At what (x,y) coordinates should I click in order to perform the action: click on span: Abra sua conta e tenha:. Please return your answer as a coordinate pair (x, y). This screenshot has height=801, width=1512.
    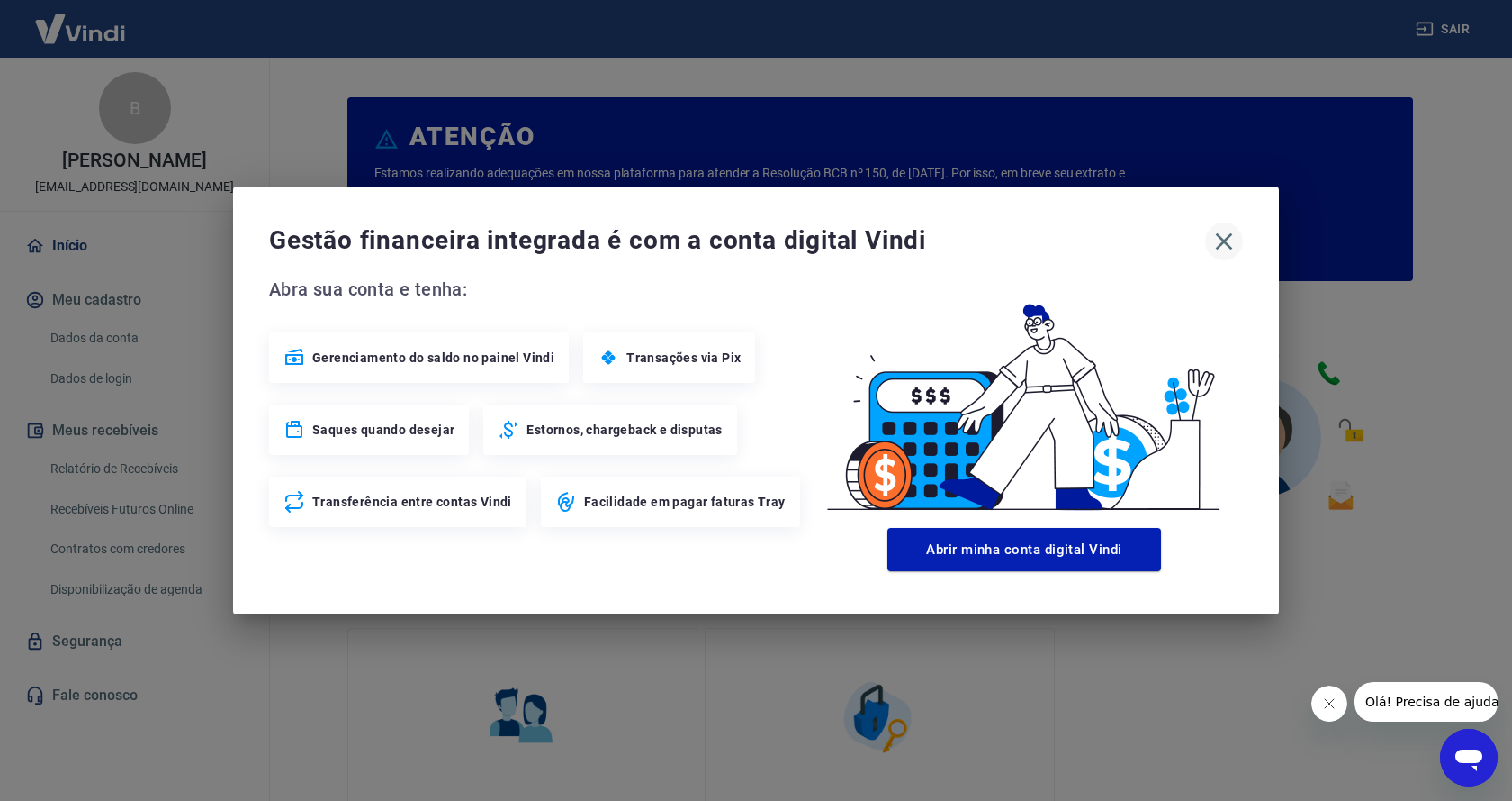
    Looking at the image, I should click on (537, 289).